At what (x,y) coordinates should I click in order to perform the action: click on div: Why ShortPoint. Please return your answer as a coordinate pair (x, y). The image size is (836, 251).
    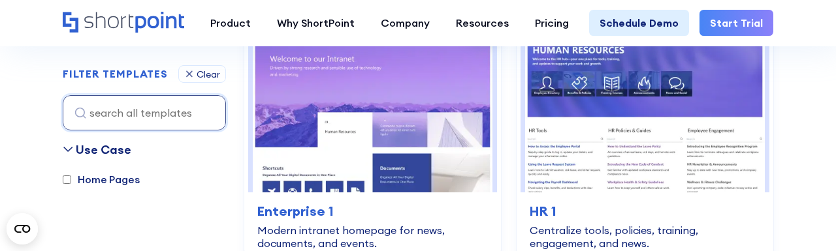
    Looking at the image, I should click on (315, 23).